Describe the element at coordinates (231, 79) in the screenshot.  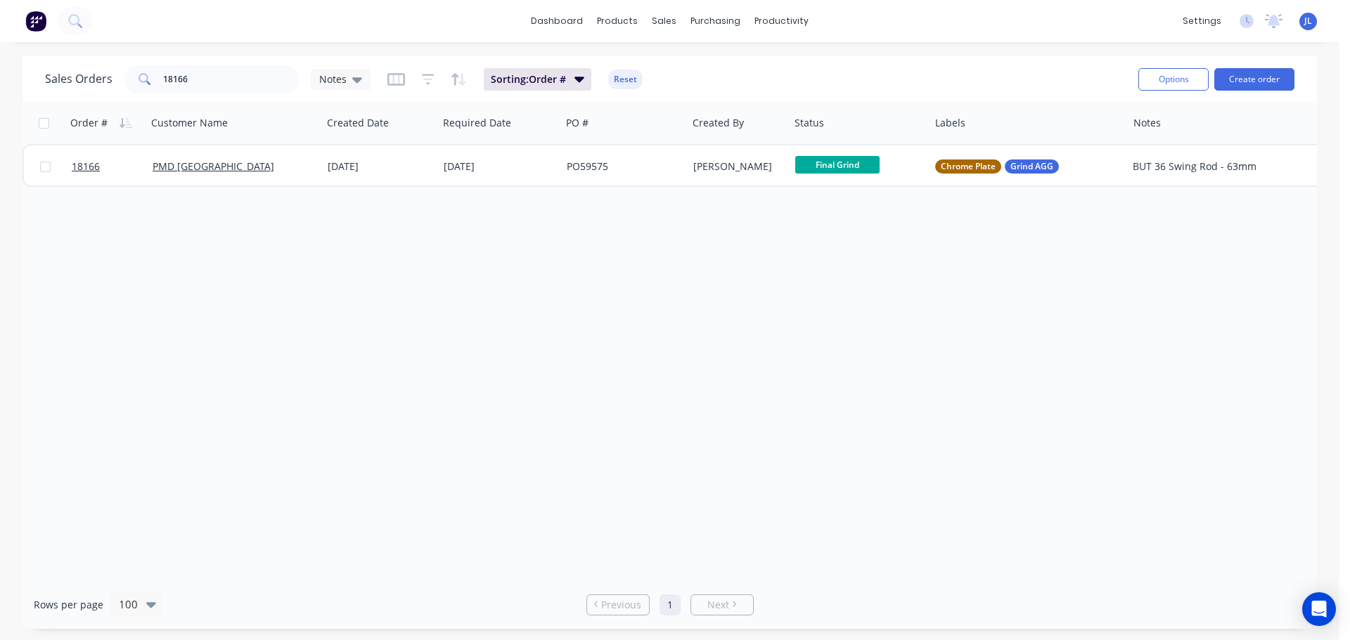
I see `input: Search...` at that location.